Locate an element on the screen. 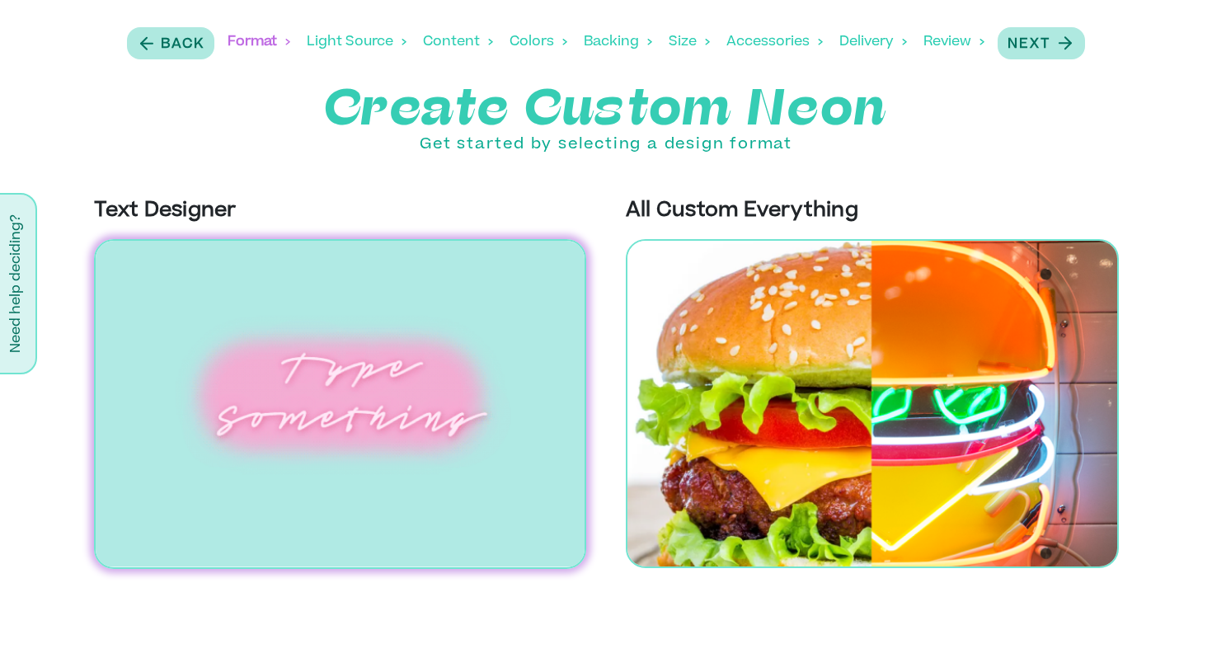 Image resolution: width=1212 pixels, height=658 pixels. div: Content is located at coordinates (458, 42).